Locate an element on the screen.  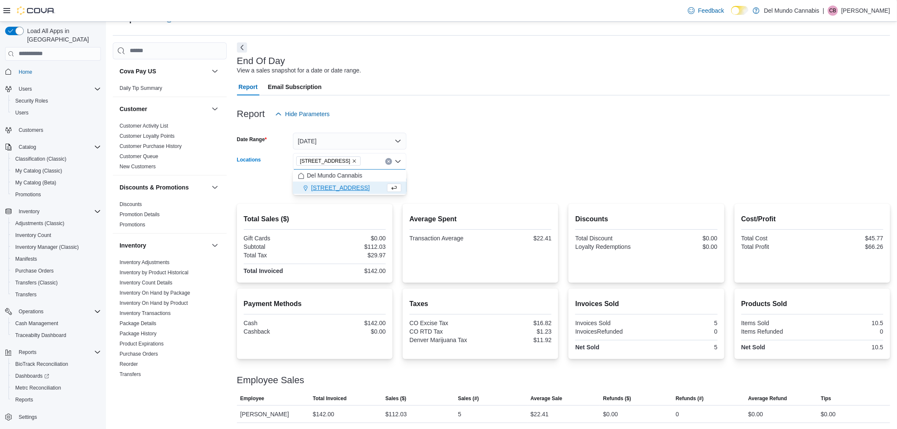
span: Security Roles is located at coordinates (56, 101).